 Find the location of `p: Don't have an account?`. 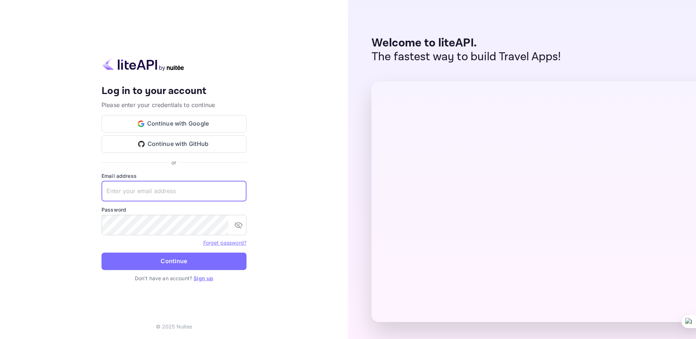

p: Don't have an account? is located at coordinates (174, 278).